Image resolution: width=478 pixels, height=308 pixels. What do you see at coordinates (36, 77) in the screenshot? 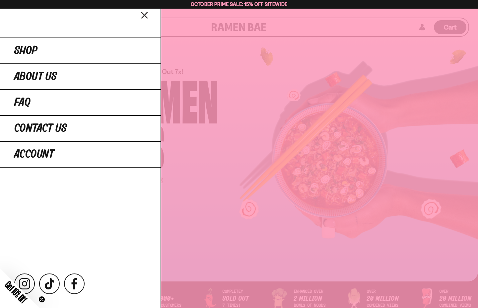
I see `span: About Us` at bounding box center [36, 77].